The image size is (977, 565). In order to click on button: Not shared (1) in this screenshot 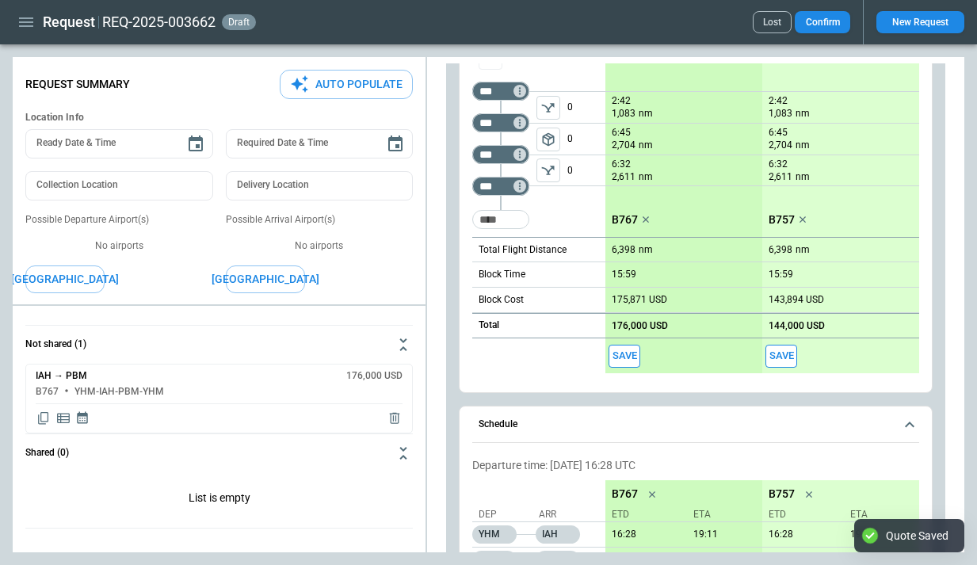, I will do `click(219, 345)`.